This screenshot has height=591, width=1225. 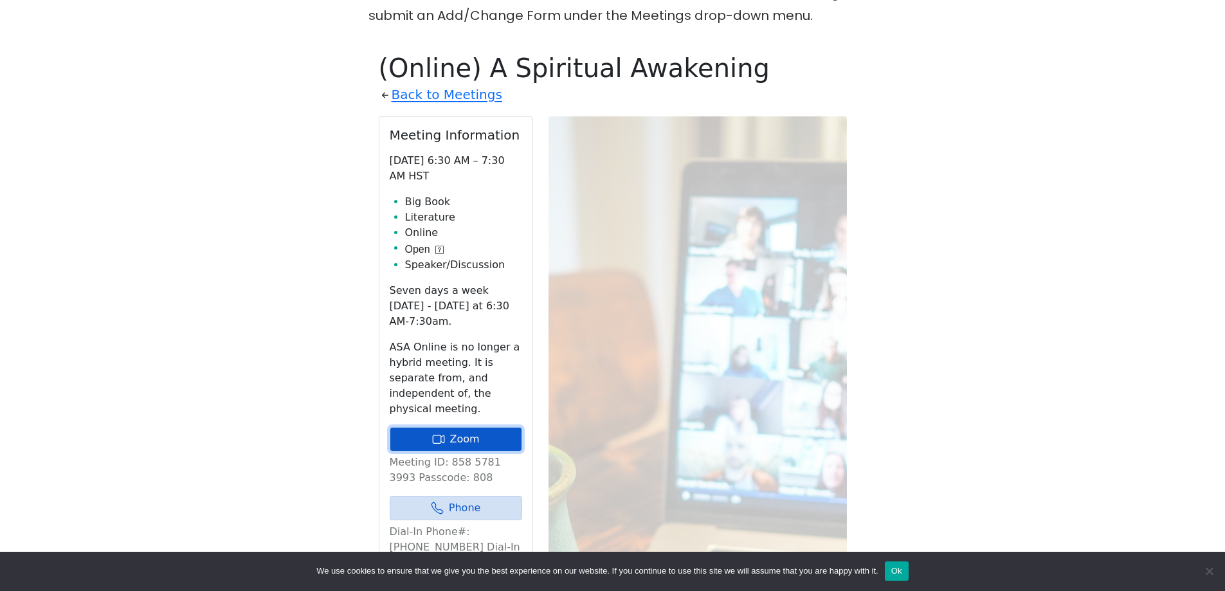 What do you see at coordinates (447, 95) in the screenshot?
I see `a: Back to Meetings` at bounding box center [447, 95].